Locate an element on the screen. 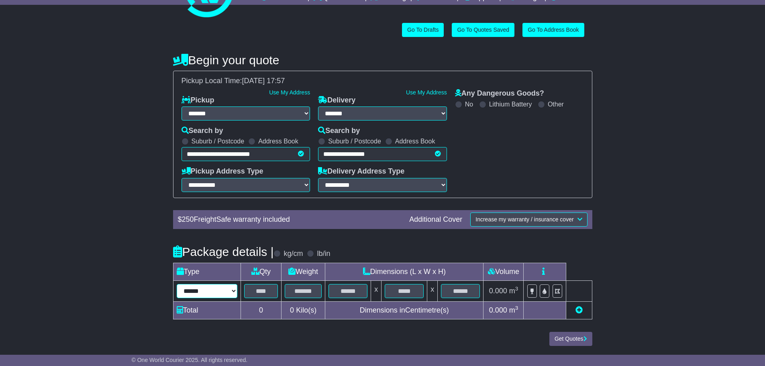 Image resolution: width=765 pixels, height=366 pixels. div: $ FreightSafe warranty included is located at coordinates (290, 220).